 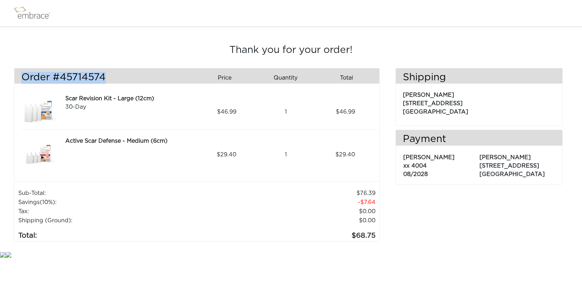 What do you see at coordinates (295, 193) in the screenshot?
I see `td: 76.39` at bounding box center [295, 193].